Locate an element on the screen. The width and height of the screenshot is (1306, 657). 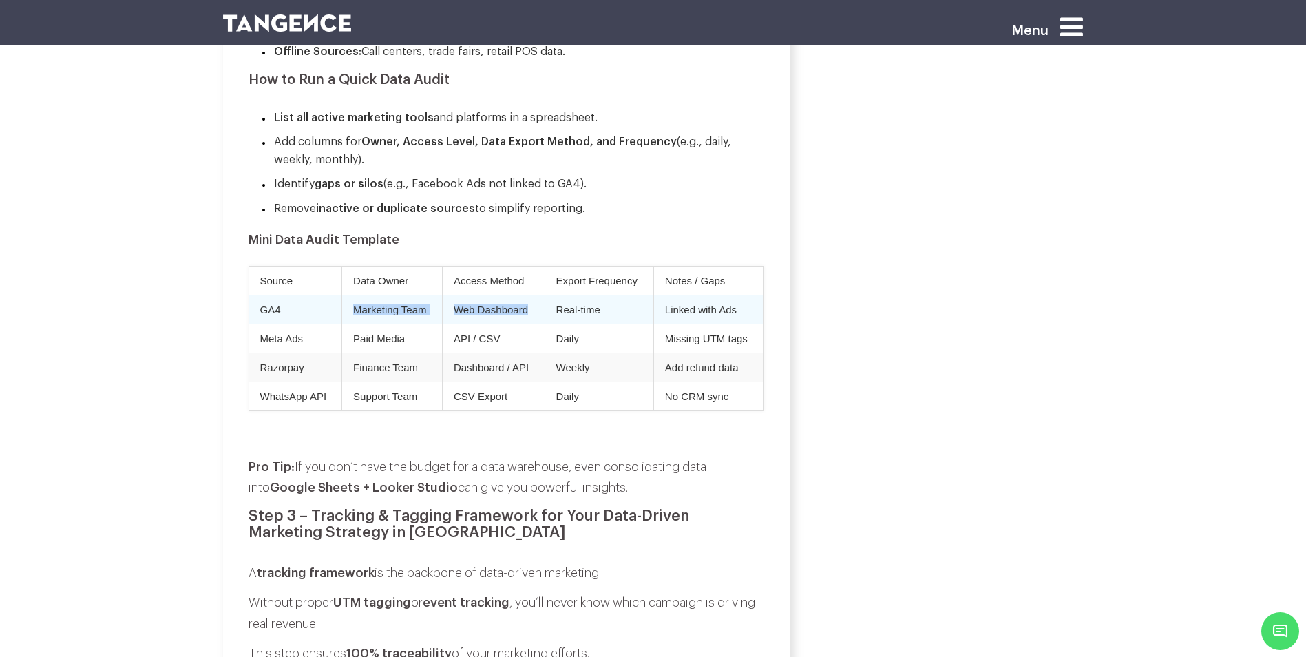
div: Chat Widget is located at coordinates (1280, 631).